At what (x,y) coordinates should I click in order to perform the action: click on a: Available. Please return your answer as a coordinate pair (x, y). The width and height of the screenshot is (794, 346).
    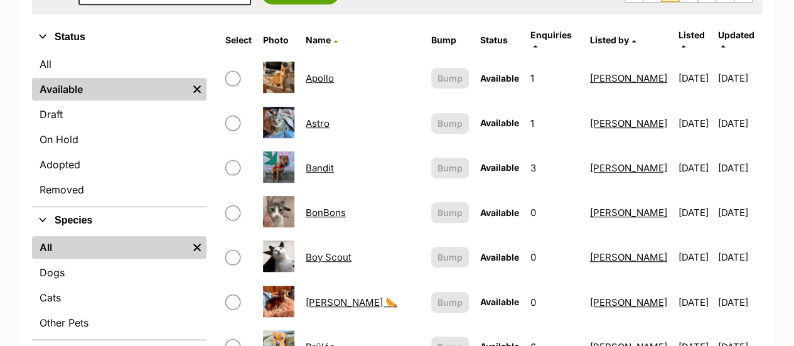
    Looking at the image, I should click on (110, 89).